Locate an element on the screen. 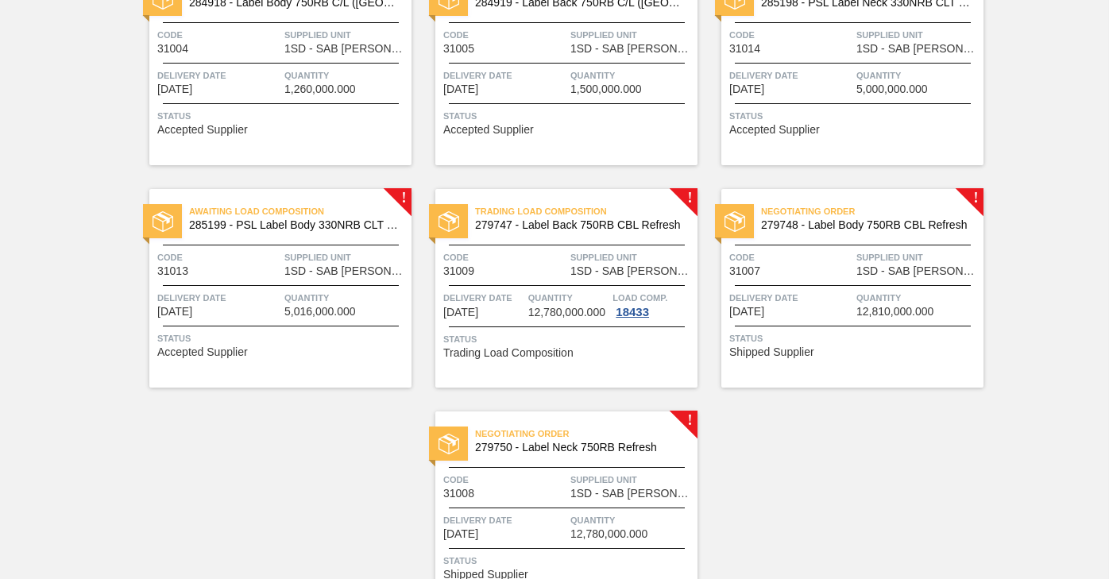 The height and width of the screenshot is (579, 1109). span: 31008 is located at coordinates (459, 494).